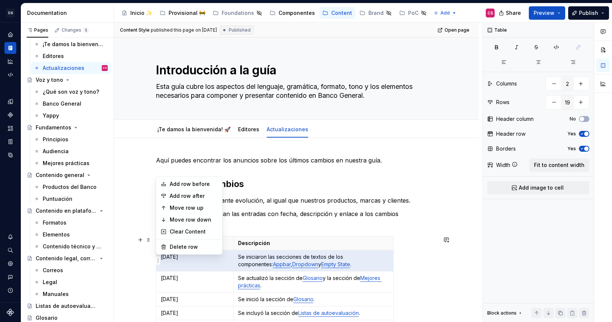  What do you see at coordinates (194, 247) in the screenshot?
I see `div: Delete row` at bounding box center [194, 247].